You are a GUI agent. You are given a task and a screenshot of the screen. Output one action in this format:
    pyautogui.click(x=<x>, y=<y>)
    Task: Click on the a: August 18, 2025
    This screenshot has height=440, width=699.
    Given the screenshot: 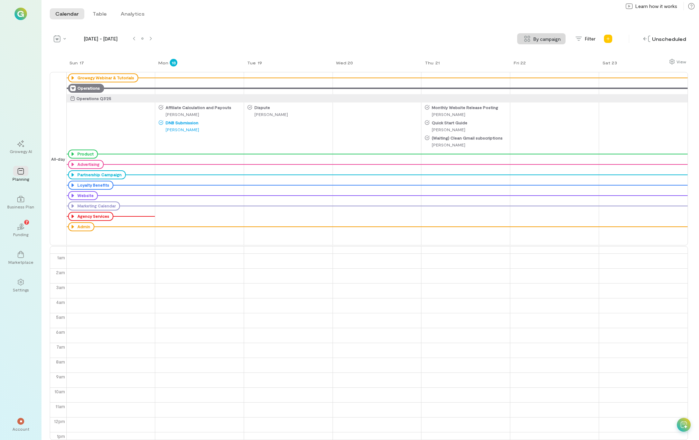 What is the action you would take?
    pyautogui.click(x=167, y=65)
    